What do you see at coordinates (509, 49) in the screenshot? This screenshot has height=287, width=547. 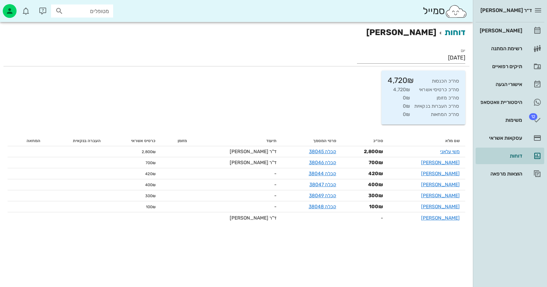 I see `a: רשימת המתנה` at bounding box center [509, 49].